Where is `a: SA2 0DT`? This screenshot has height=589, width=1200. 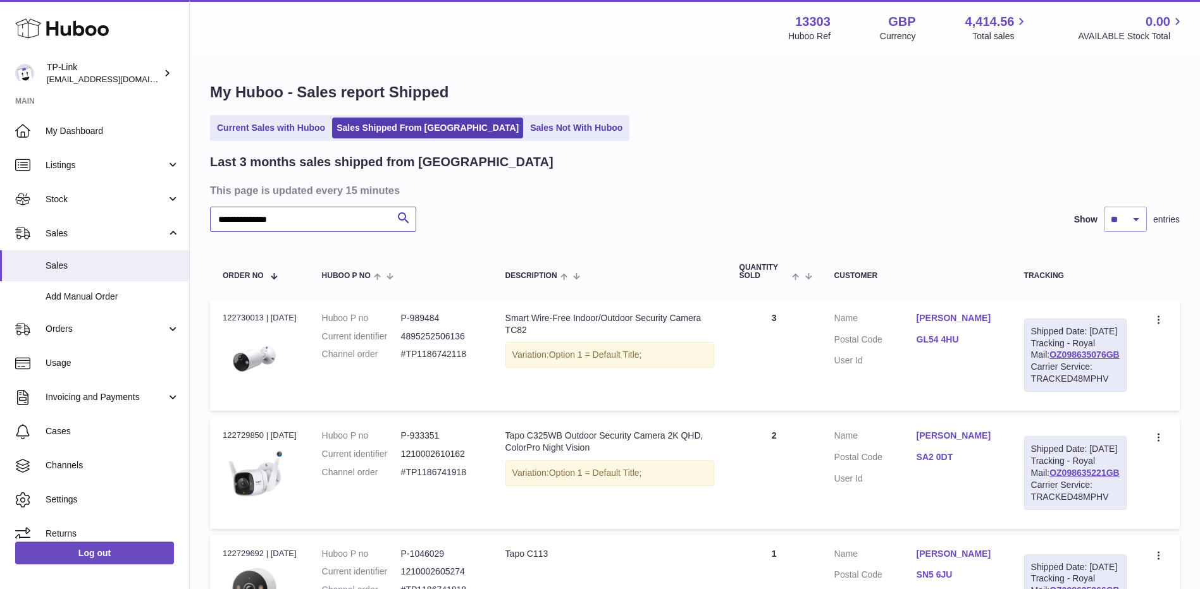
a: SA2 0DT is located at coordinates (957, 457).